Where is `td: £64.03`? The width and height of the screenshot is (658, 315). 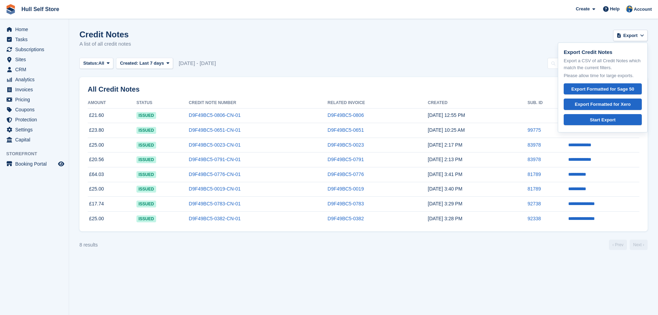 td: £64.03 is located at coordinates (112, 174).